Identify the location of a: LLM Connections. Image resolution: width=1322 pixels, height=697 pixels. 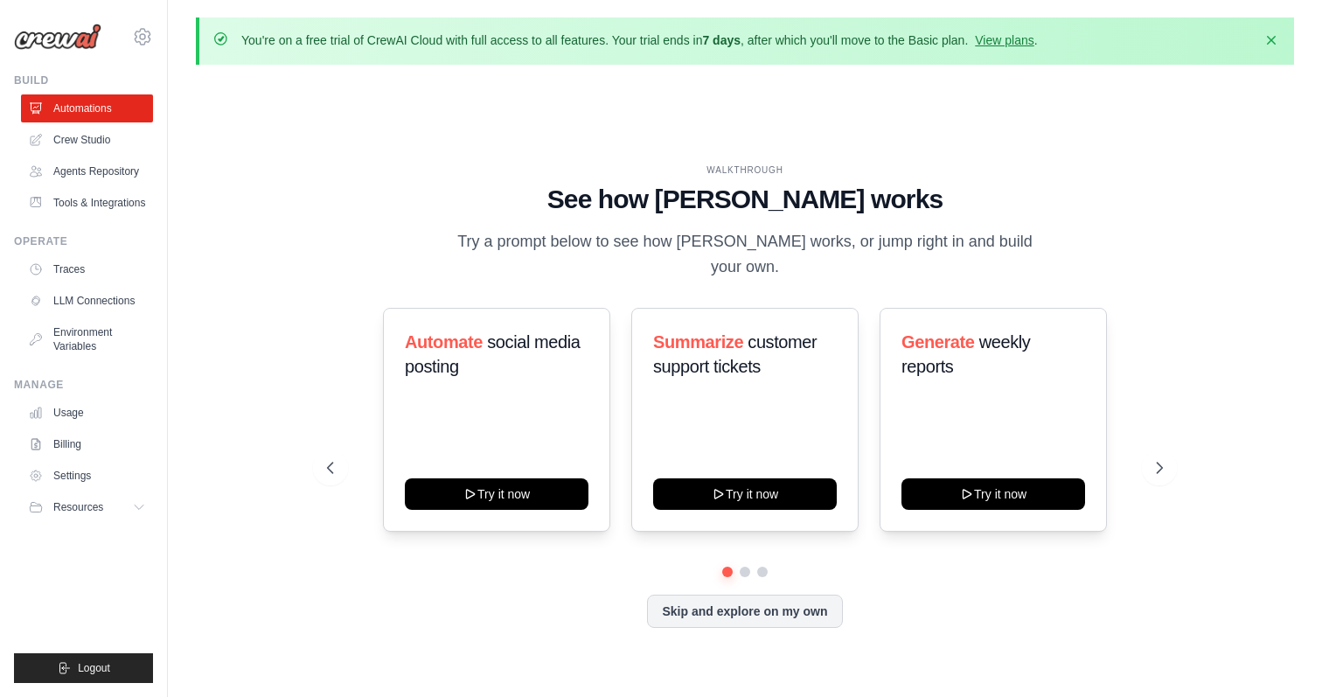
(87, 301).